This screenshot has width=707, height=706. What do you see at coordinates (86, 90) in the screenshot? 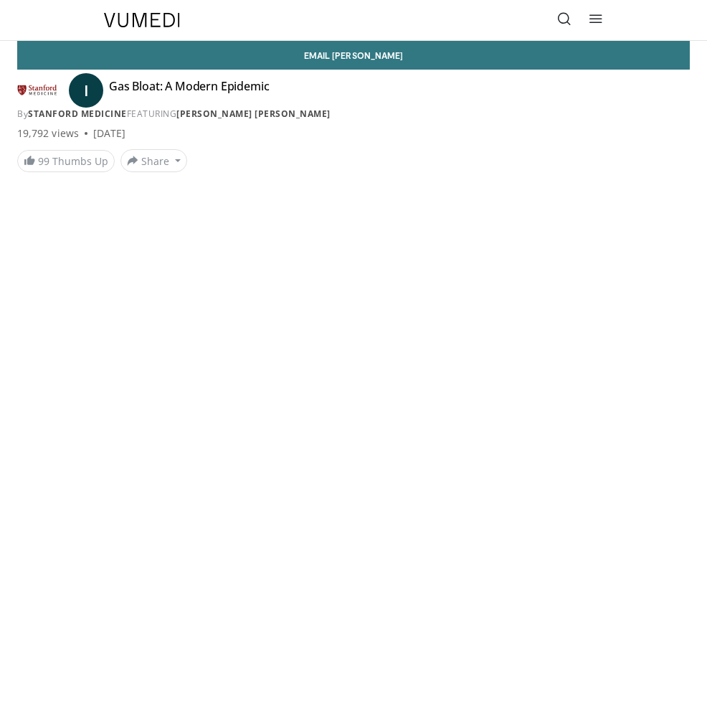
I see `a: I` at bounding box center [86, 90].